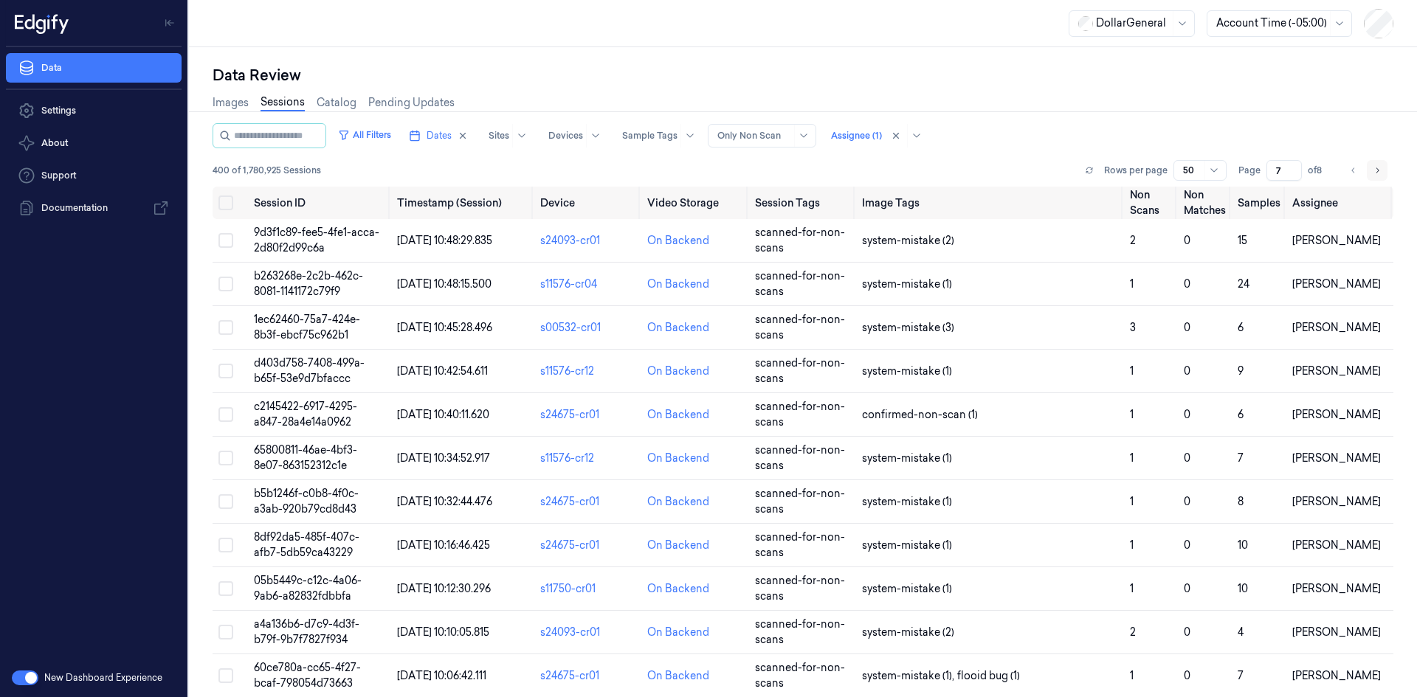  Describe the element at coordinates (94, 176) in the screenshot. I see `a: Support` at that location.